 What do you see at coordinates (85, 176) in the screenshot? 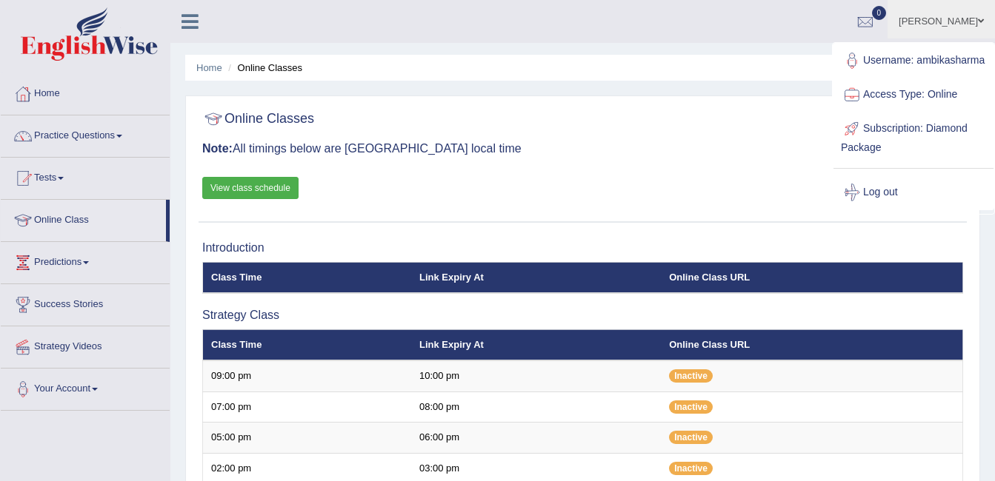
I see `a: Tests` at bounding box center [85, 176].